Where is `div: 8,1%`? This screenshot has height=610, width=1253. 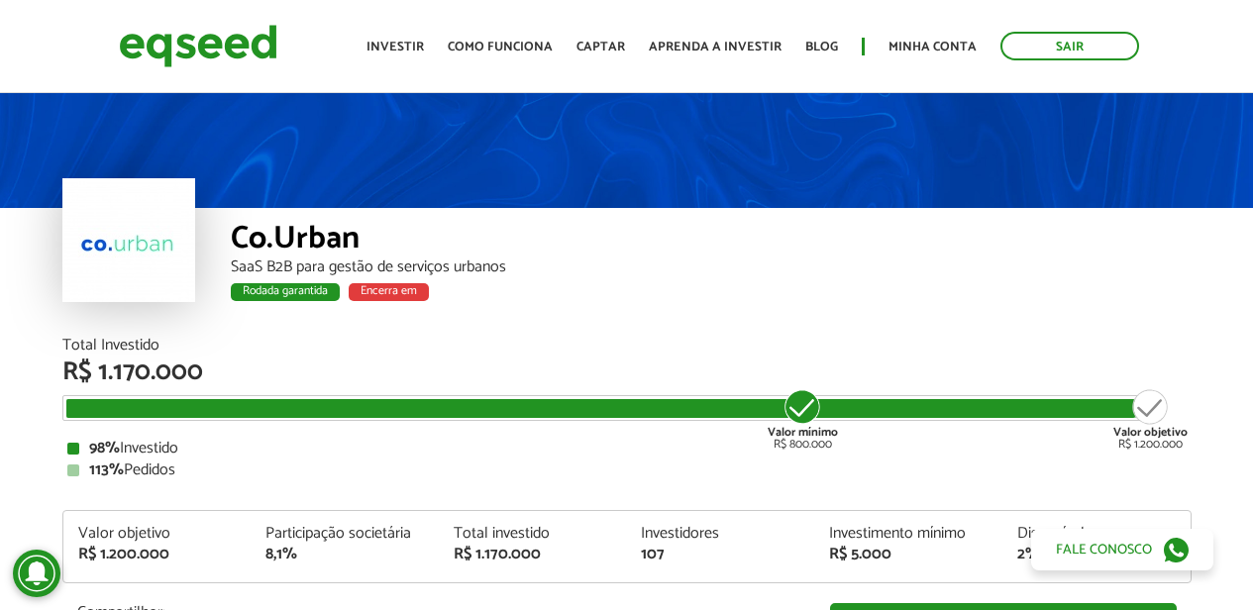 div: 8,1% is located at coordinates (345, 555).